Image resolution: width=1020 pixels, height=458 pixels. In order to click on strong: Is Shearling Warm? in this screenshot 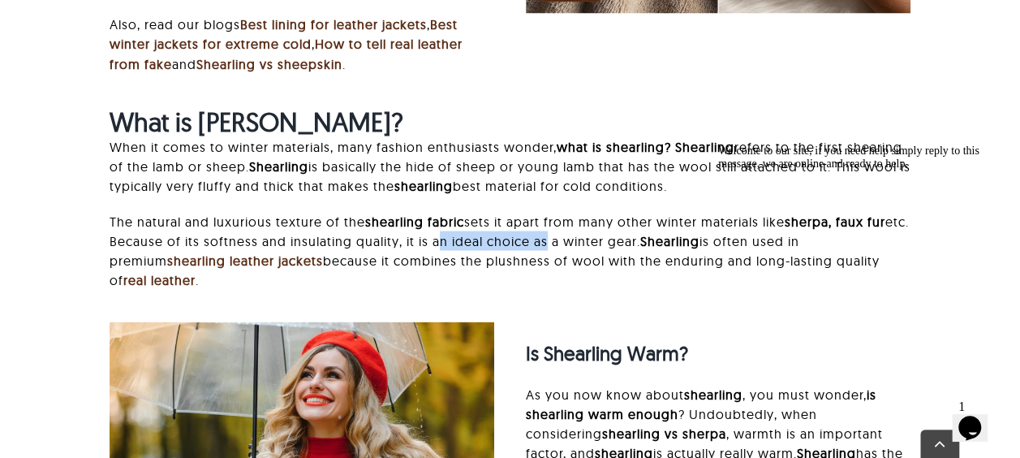, I will do `click(607, 352)`.